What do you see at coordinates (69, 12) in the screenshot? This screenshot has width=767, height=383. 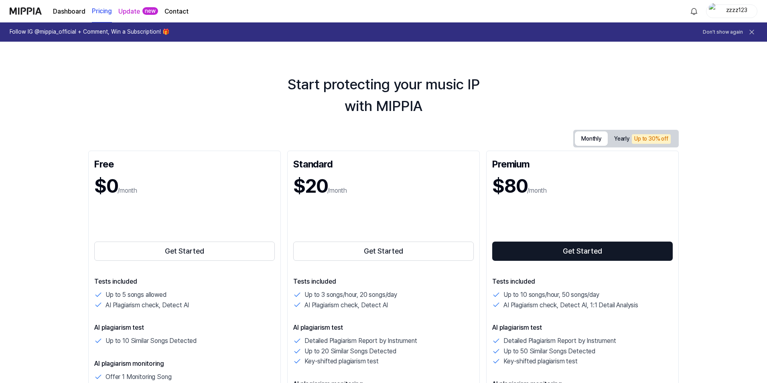 I see `a: Dashboard` at bounding box center [69, 12].